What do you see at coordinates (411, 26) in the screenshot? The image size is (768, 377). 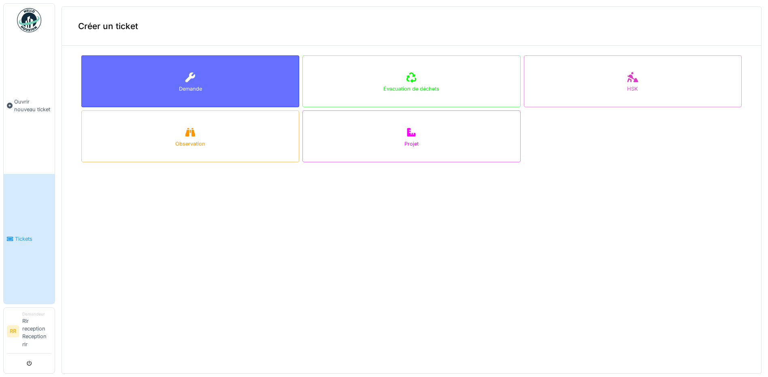 I see `div: Créer un ticket` at bounding box center [411, 26].